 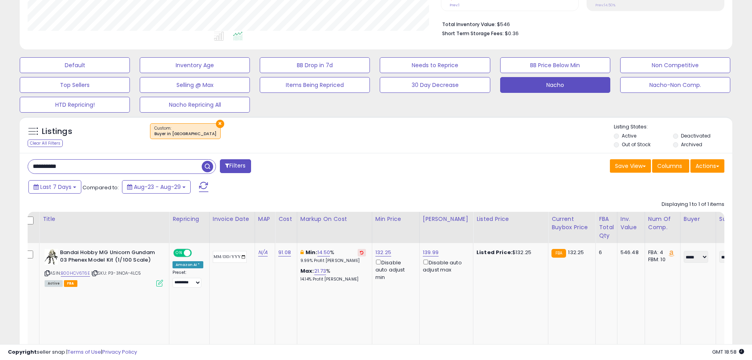 I want to click on p: Listing States:, so click(x=673, y=127).